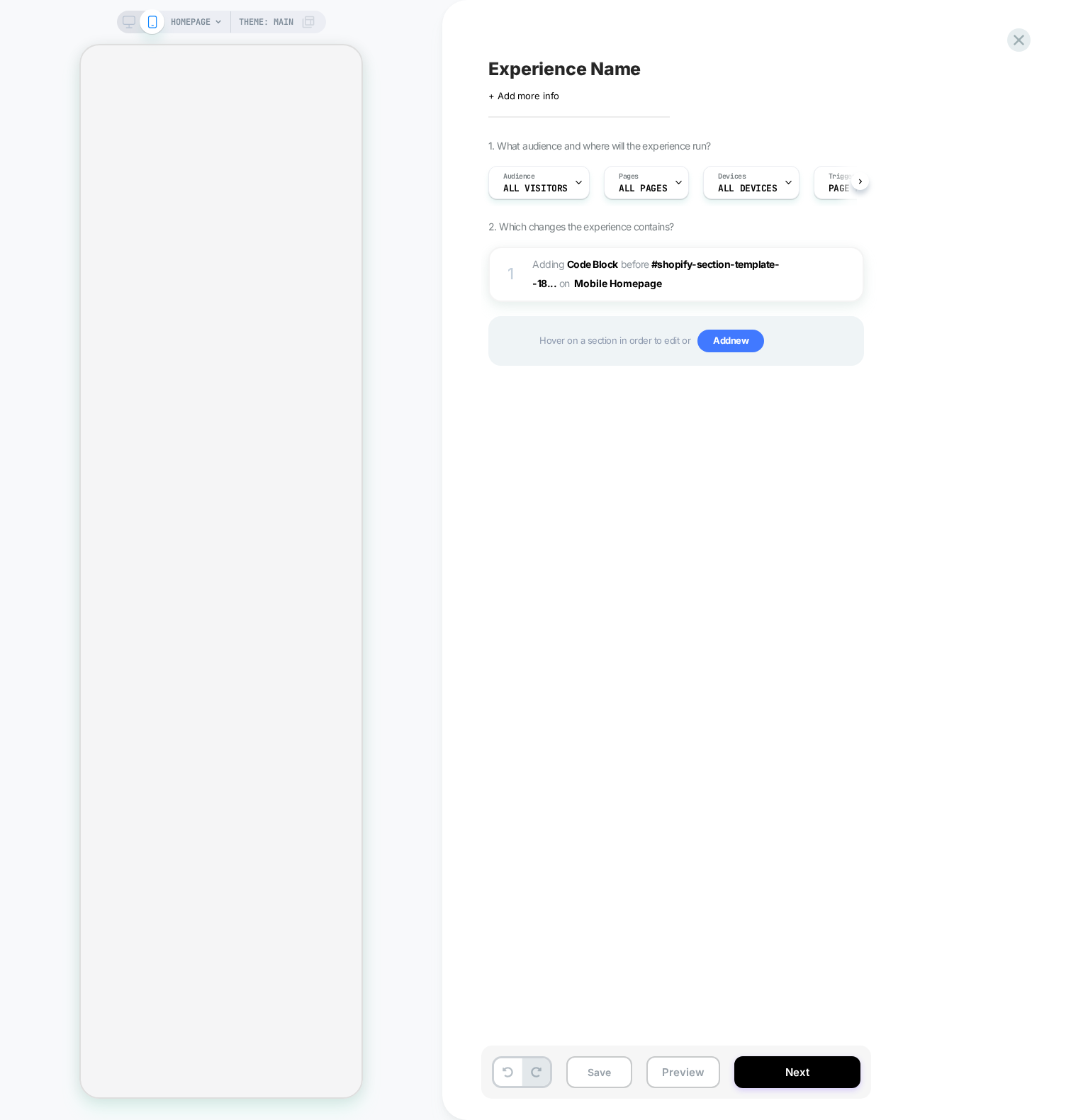 This screenshot has height=1120, width=1066. What do you see at coordinates (511, 274) in the screenshot?
I see `div: 1` at bounding box center [511, 274].